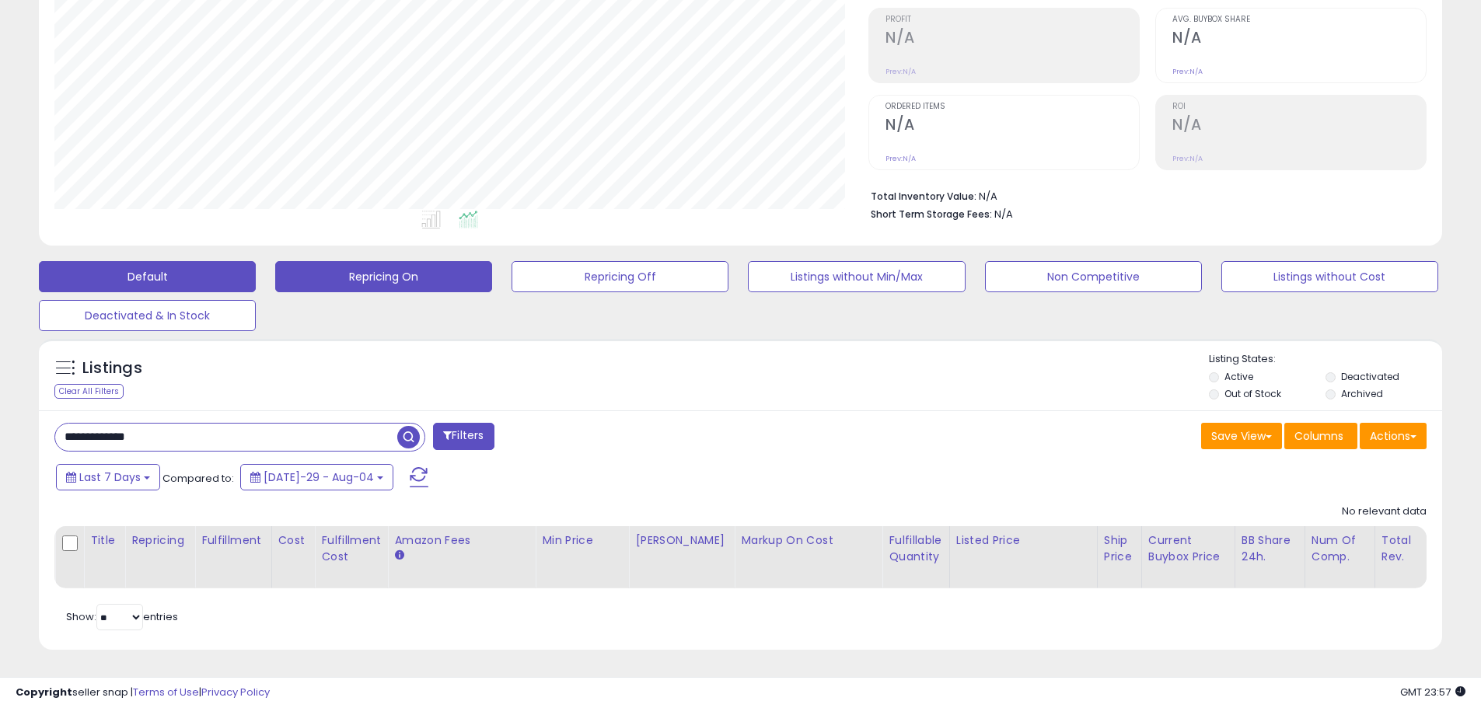  What do you see at coordinates (463, 436) in the screenshot?
I see `button: Filters` at bounding box center [463, 436].